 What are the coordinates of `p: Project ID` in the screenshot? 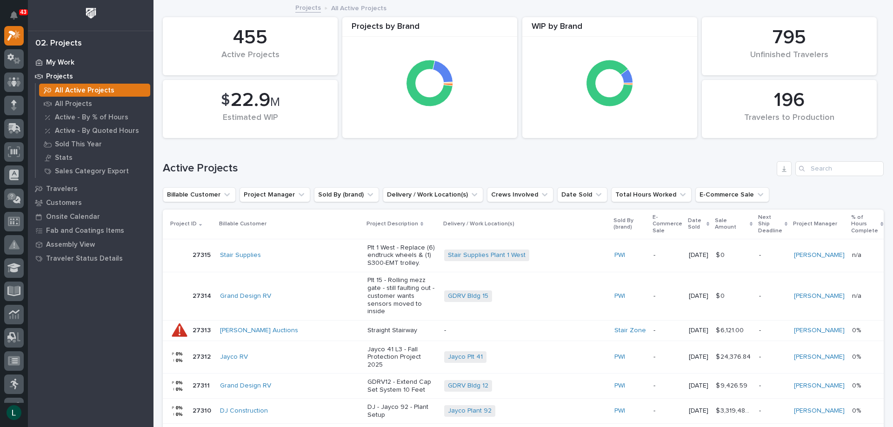 It's located at (183, 224).